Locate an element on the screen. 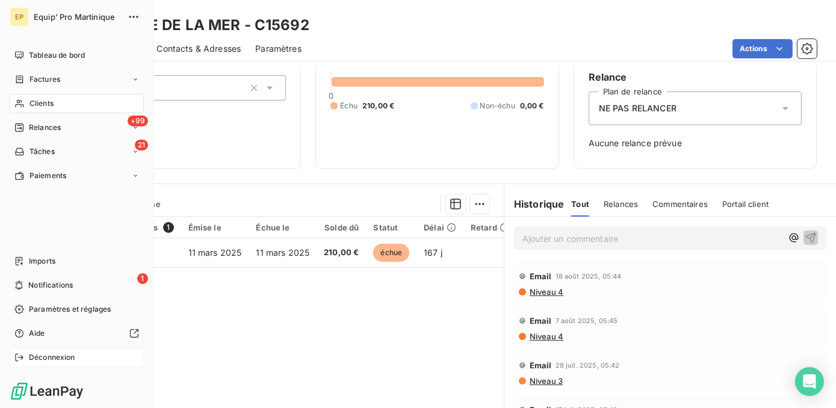 The width and height of the screenshot is (836, 408). span: Equip' Pro Martinique is located at coordinates (77, 17).